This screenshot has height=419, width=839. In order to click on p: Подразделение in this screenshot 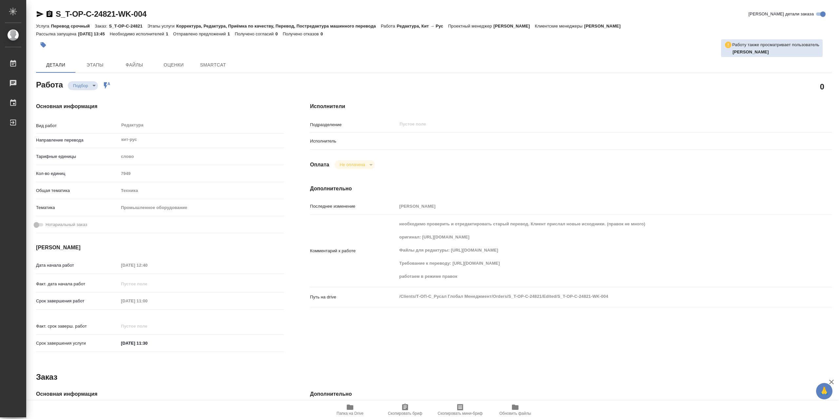, I will do `click(353, 125)`.